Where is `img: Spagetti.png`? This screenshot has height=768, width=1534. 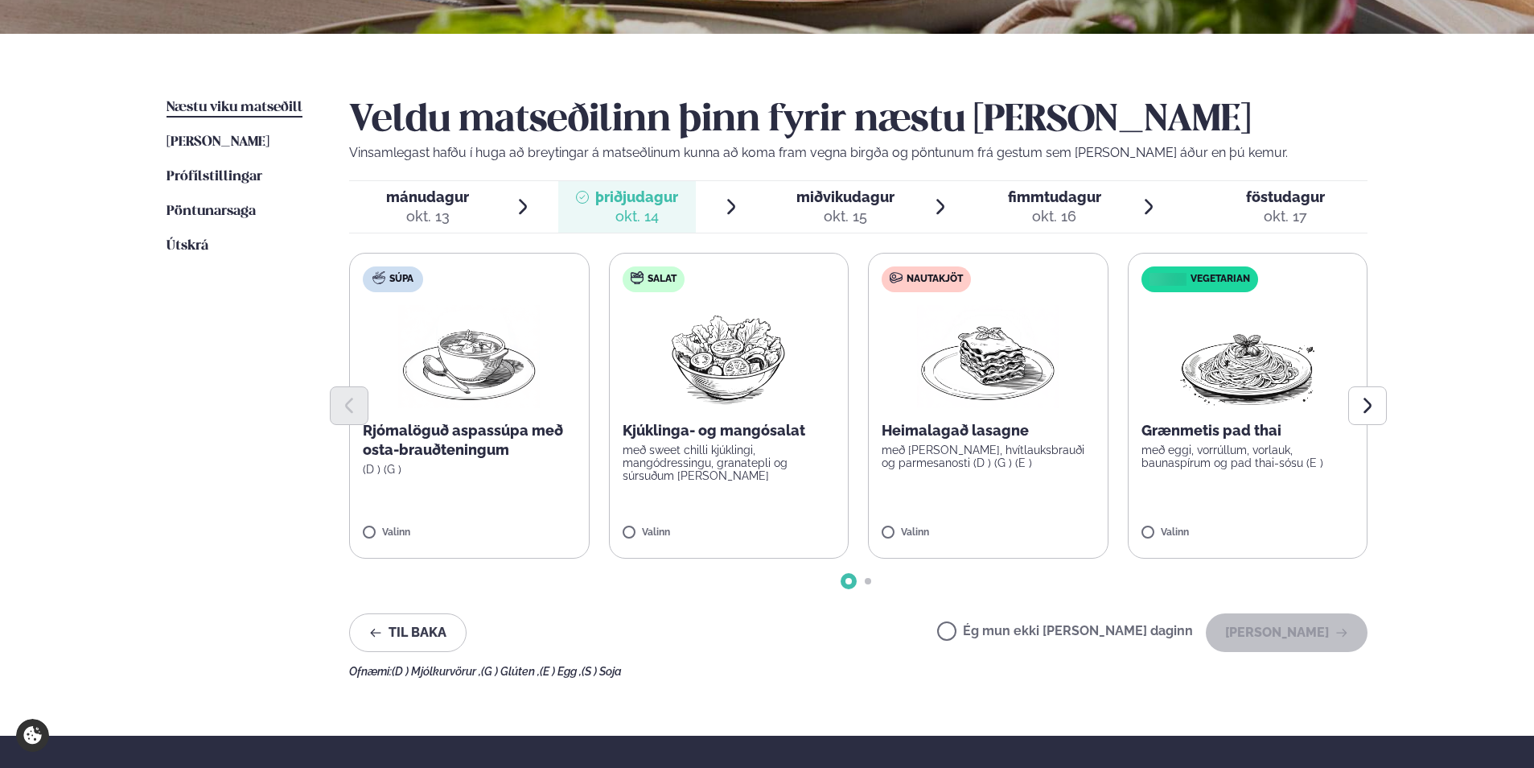
img: Spagetti.png is located at coordinates (1248, 356).